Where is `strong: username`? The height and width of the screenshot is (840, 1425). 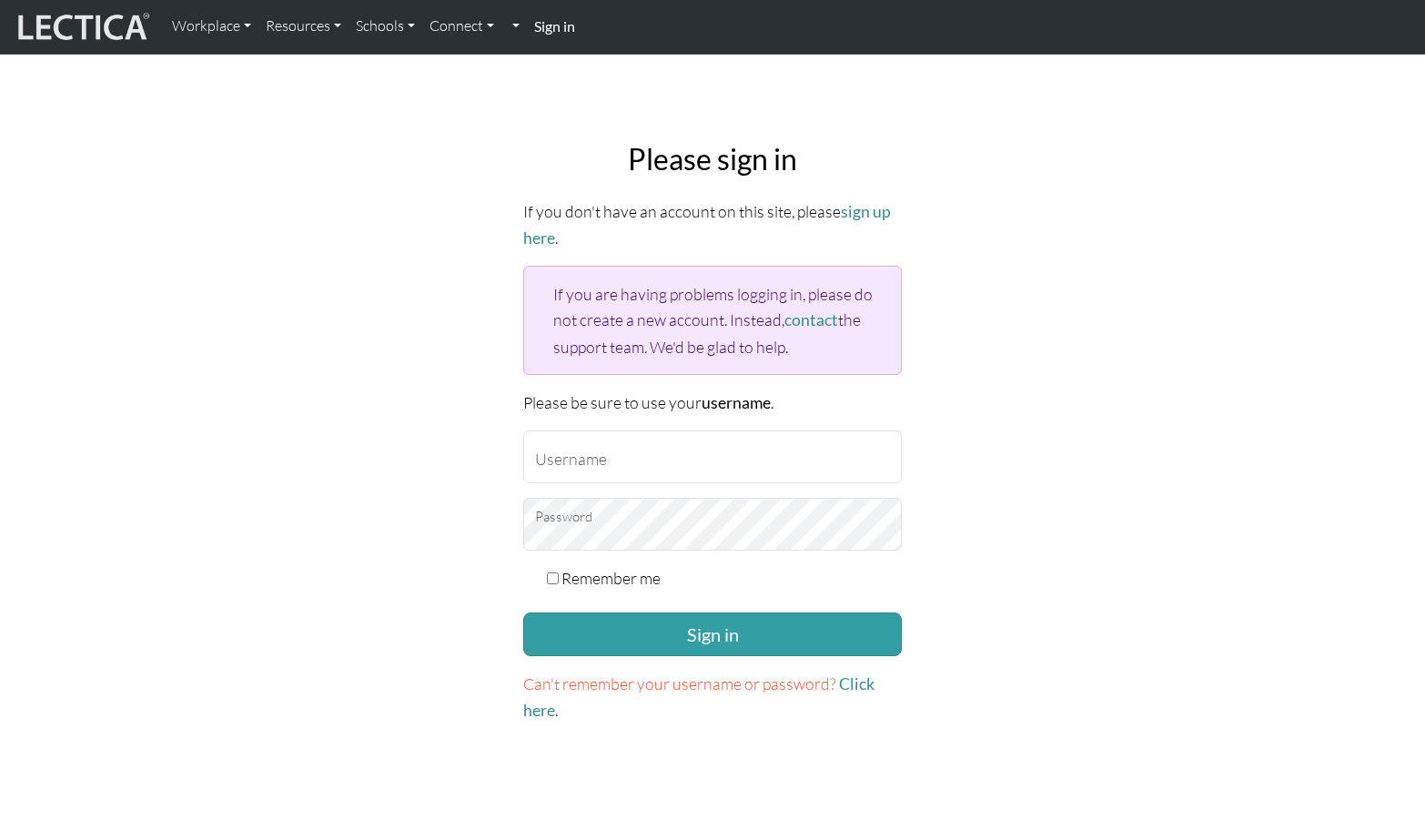
strong: username is located at coordinates (736, 403).